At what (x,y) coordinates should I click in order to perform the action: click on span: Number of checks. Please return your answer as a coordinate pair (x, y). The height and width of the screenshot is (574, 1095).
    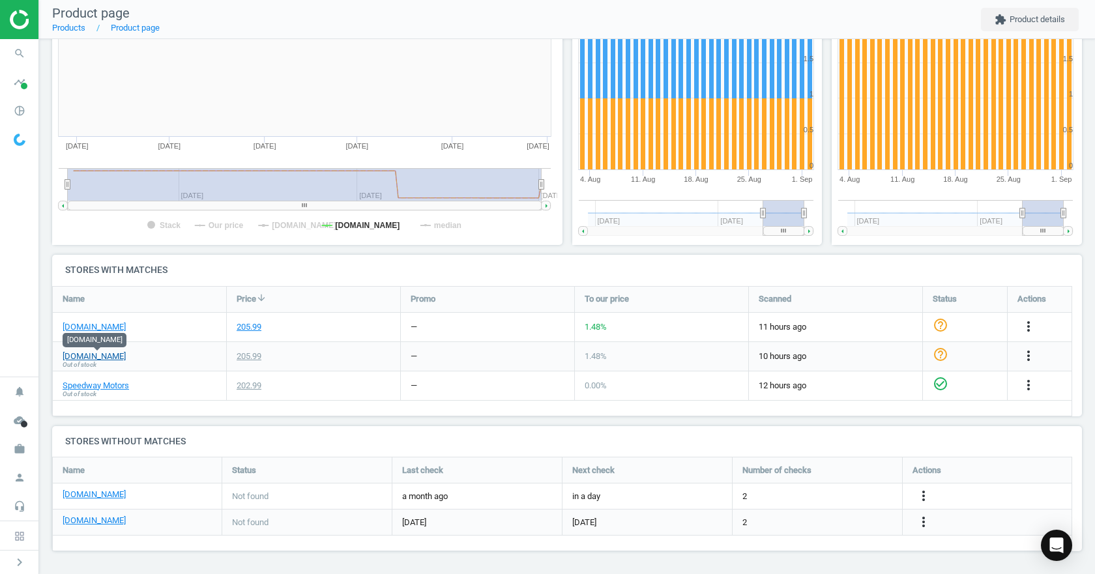
    Looking at the image, I should click on (777, 471).